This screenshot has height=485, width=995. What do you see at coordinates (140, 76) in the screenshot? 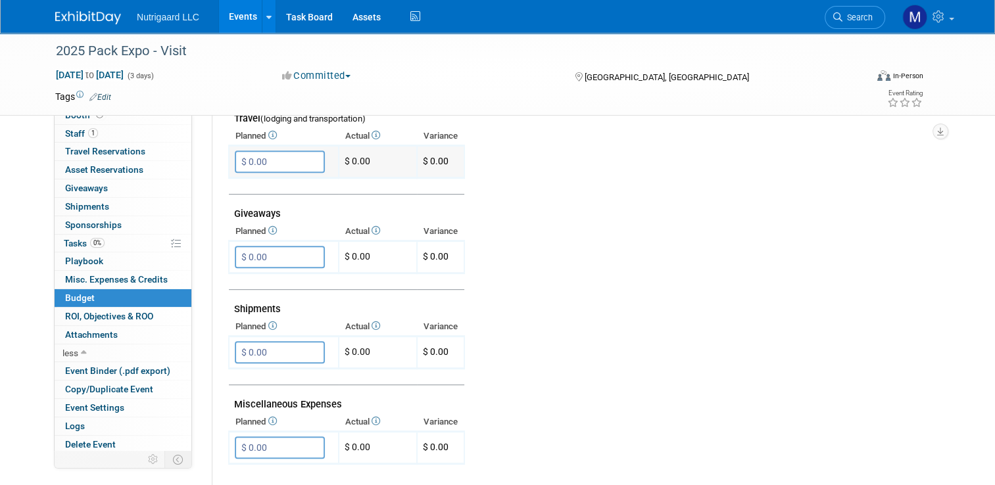
I see `span: (3 days)` at bounding box center [140, 76].